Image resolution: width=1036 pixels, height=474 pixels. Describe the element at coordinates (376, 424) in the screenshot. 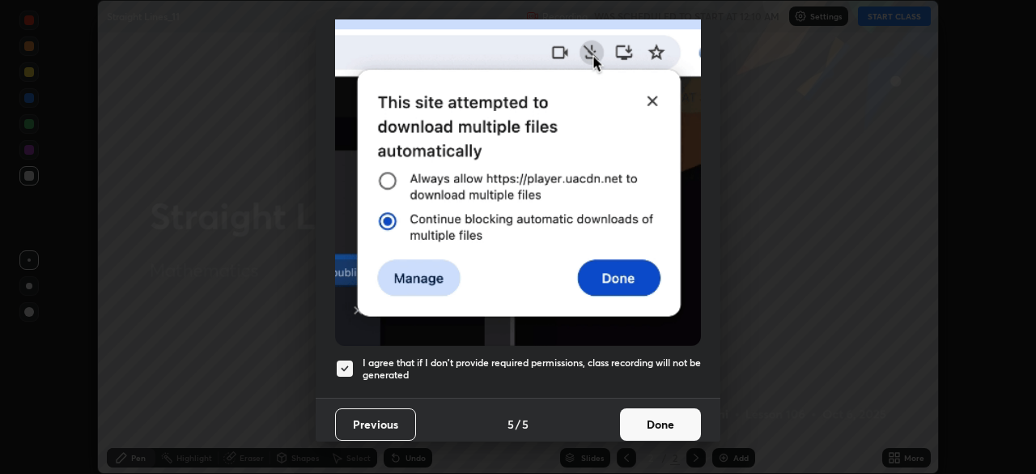

I see `button: Previous` at that location.